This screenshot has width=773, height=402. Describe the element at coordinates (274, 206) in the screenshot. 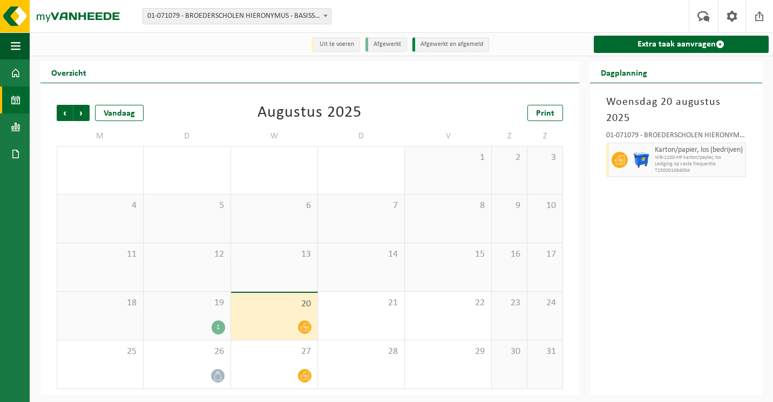

I see `span: 6` at that location.